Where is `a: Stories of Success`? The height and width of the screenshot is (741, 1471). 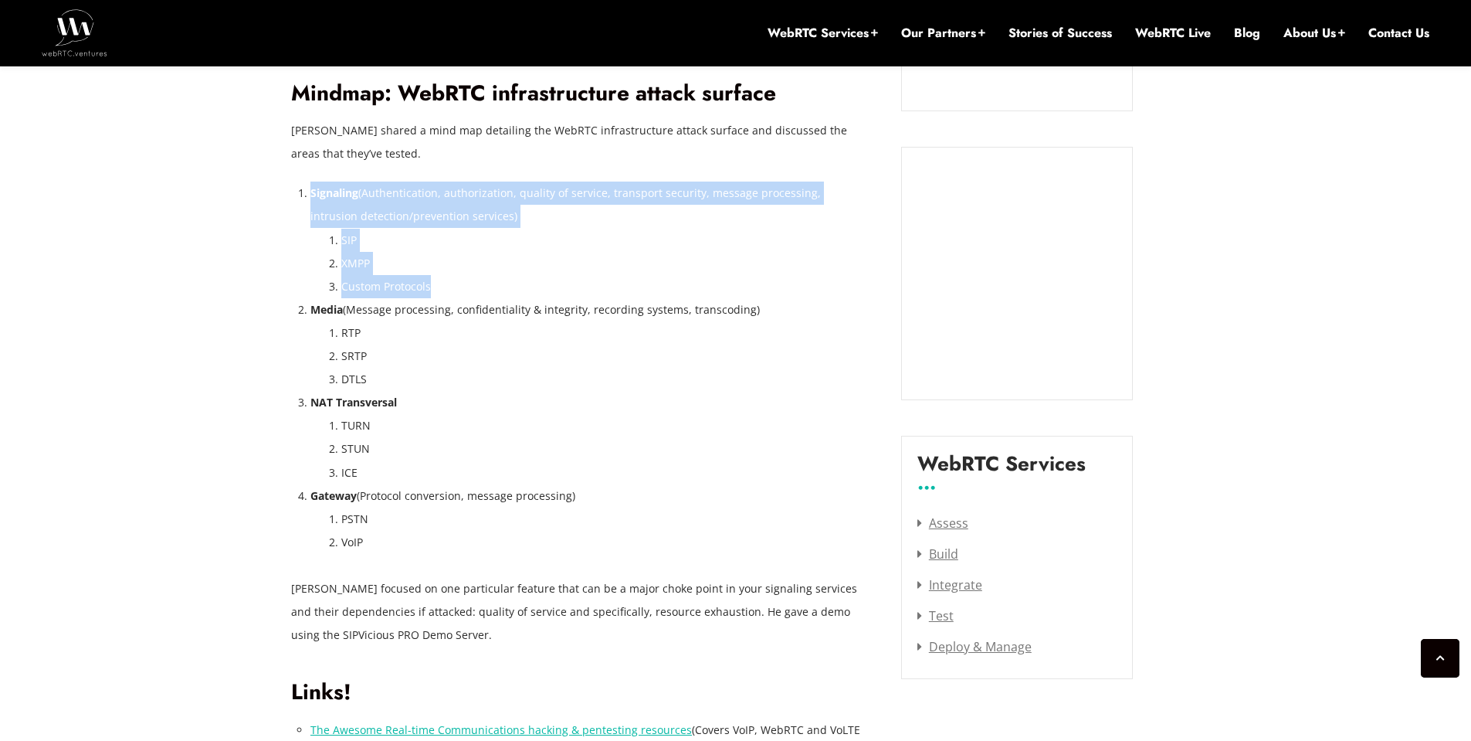 a: Stories of Success is located at coordinates (1060, 33).